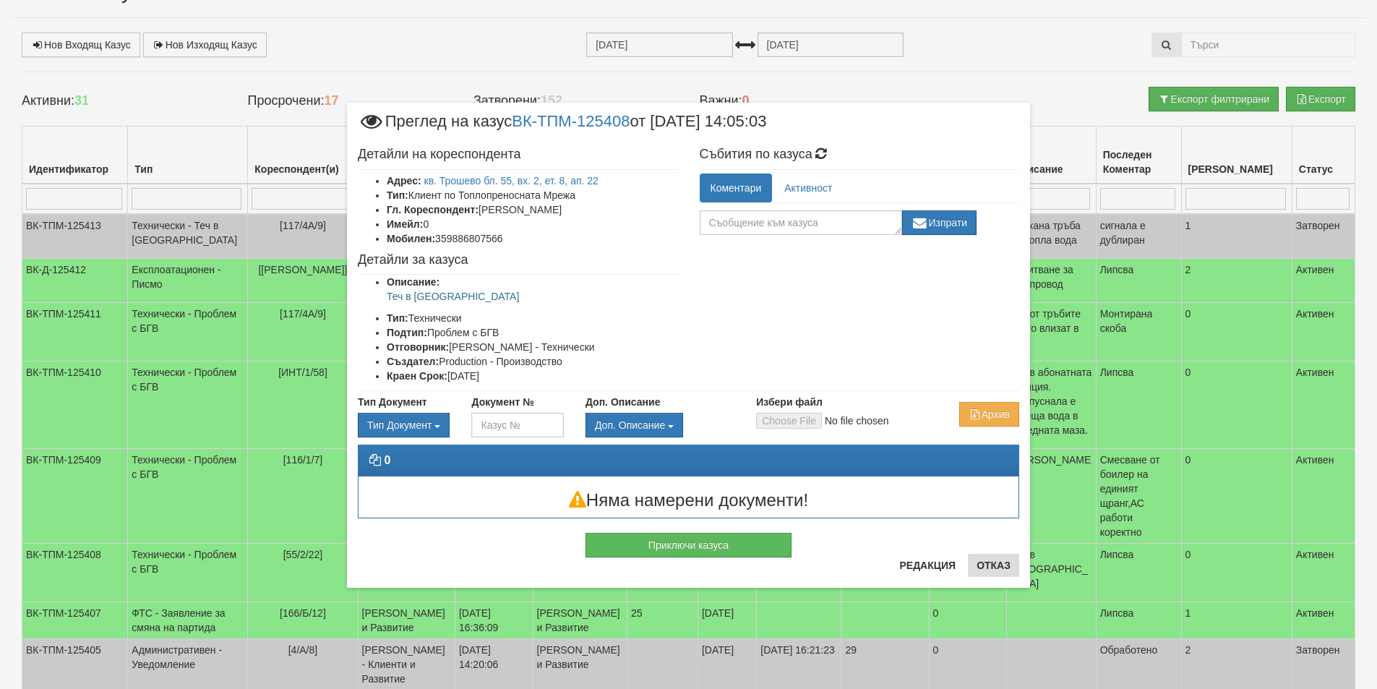 This screenshot has width=1377, height=689. What do you see at coordinates (939, 223) in the screenshot?
I see `button: Изпрати` at bounding box center [939, 223].